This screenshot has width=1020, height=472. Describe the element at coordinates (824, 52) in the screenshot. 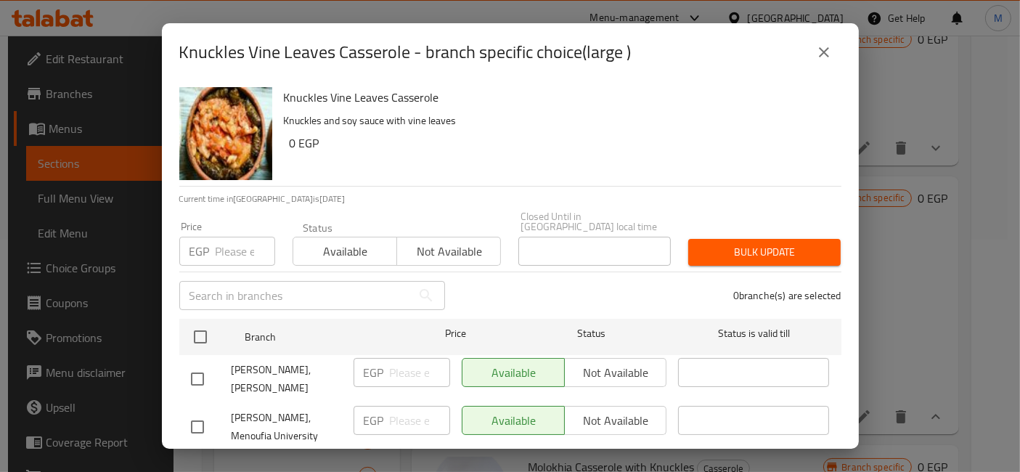

I see `button: close` at that location.